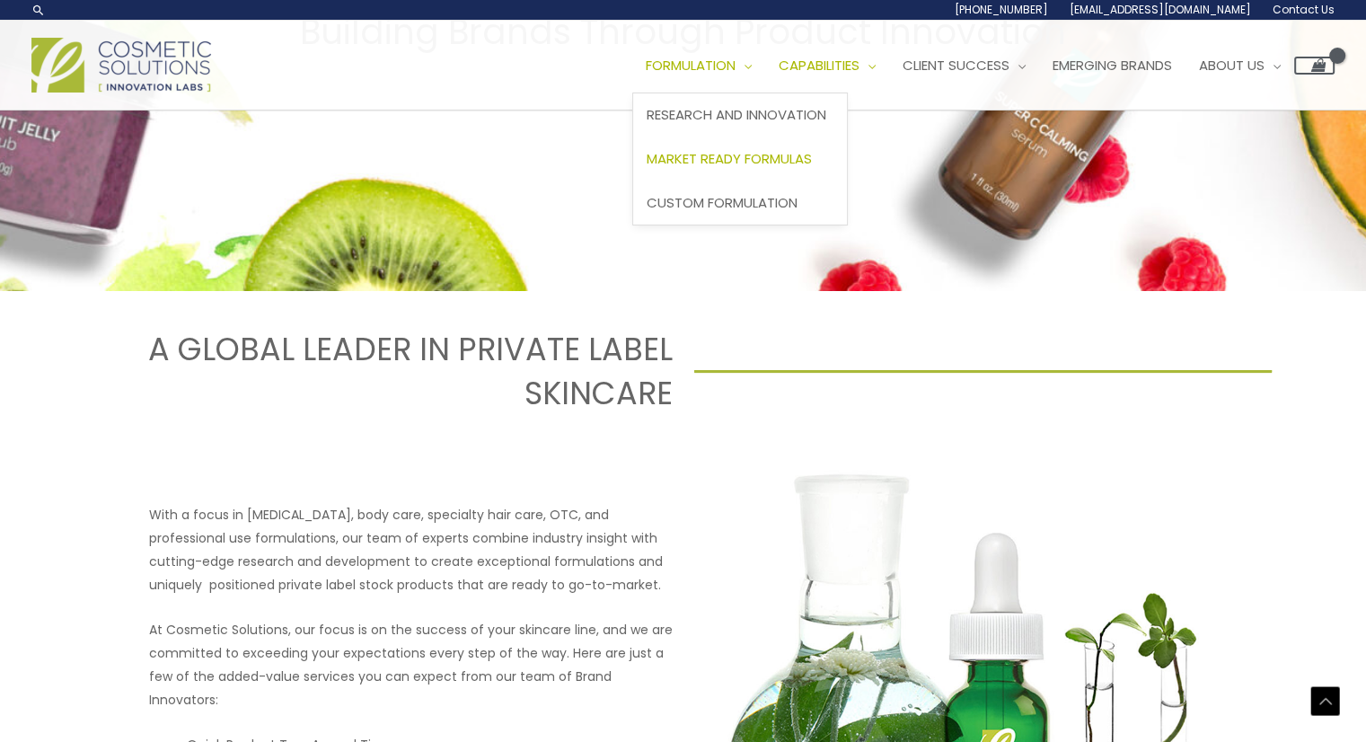 This screenshot has width=1366, height=742. I want to click on span: Formulation, so click(690, 65).